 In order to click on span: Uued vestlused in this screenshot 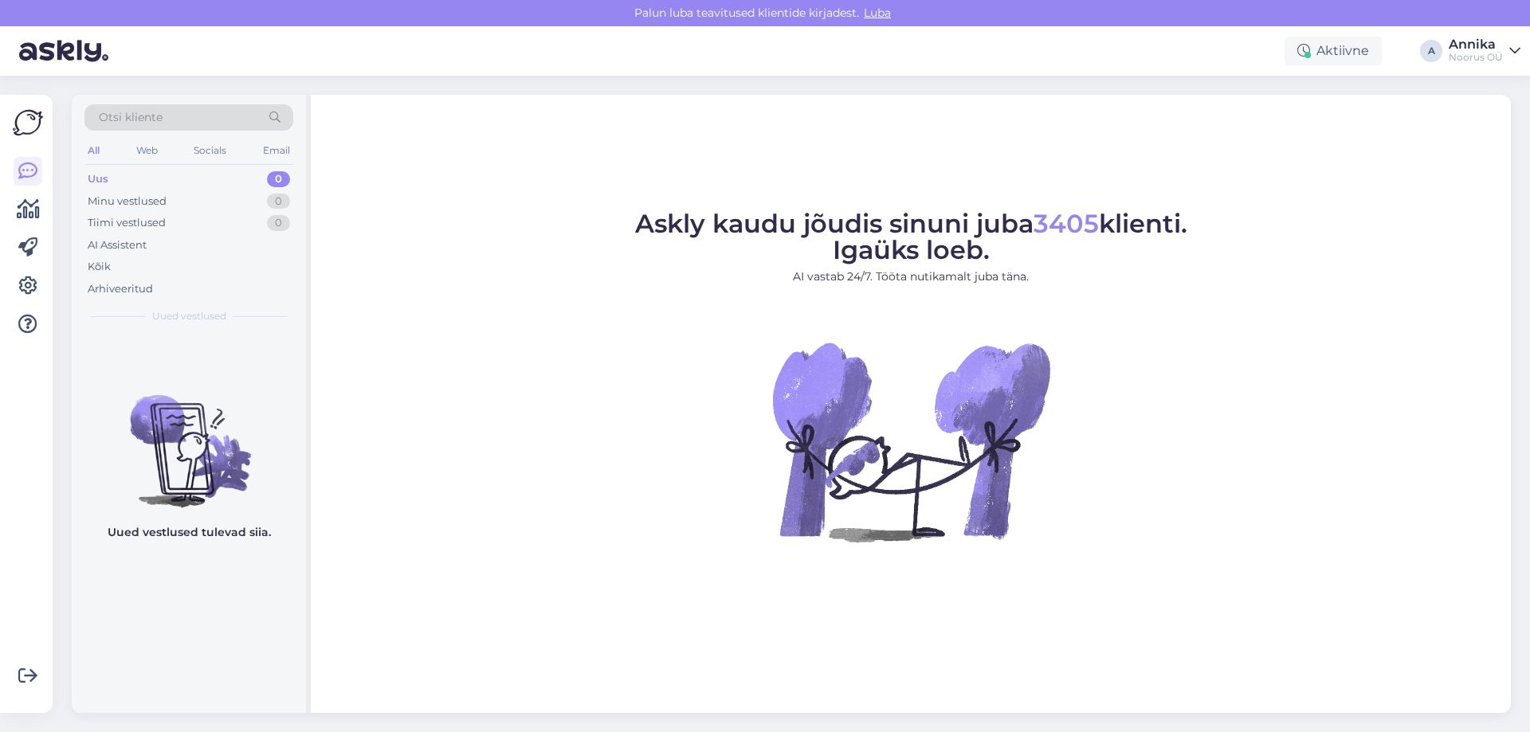, I will do `click(189, 316)`.